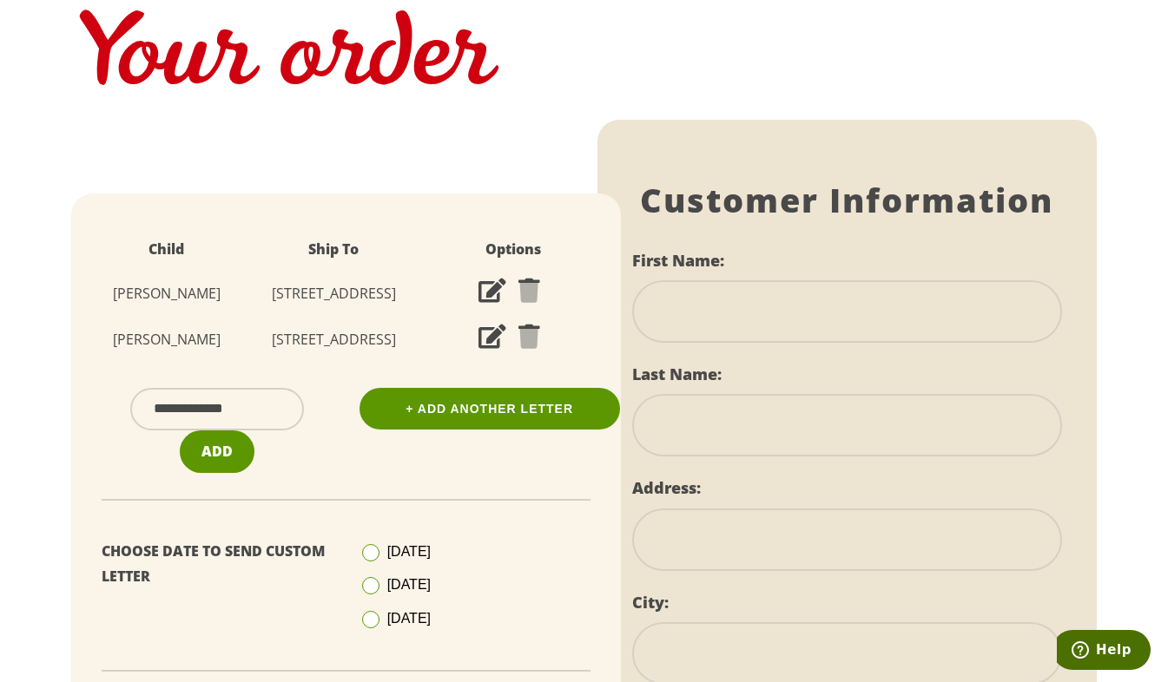  Describe the element at coordinates (56, 20) in the screenshot. I see `span: Help` at that location.